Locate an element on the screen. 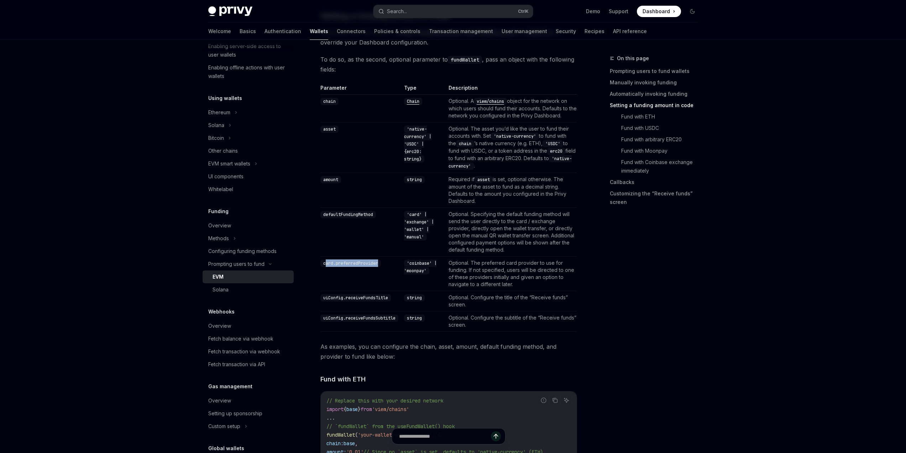 This screenshot has height=453, width=906. div: Fetch transaction via webhook is located at coordinates (244, 352).